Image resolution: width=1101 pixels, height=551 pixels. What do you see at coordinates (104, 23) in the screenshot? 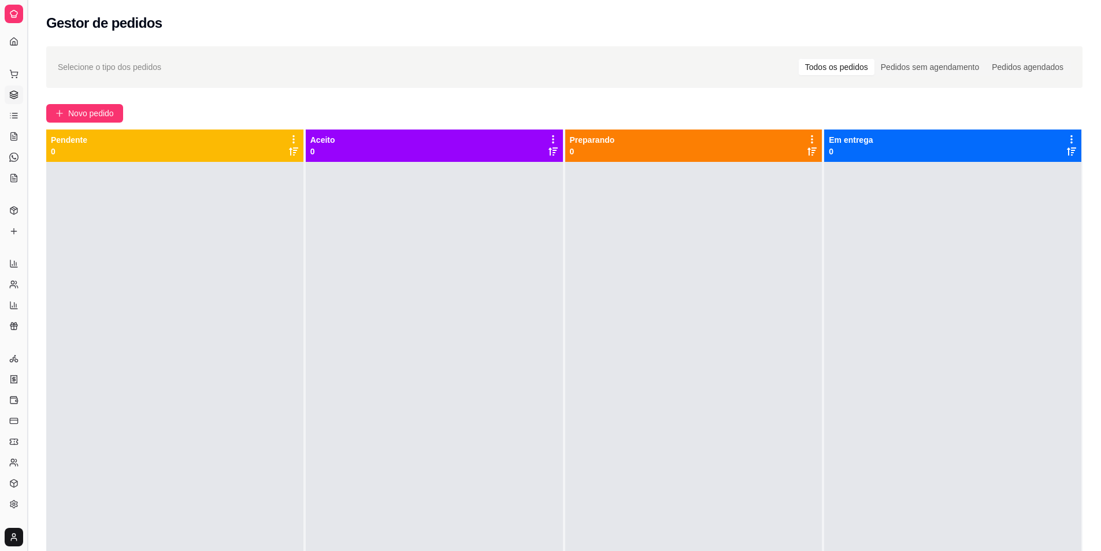
I see `h2: Gestor de pedidos` at bounding box center [104, 23].